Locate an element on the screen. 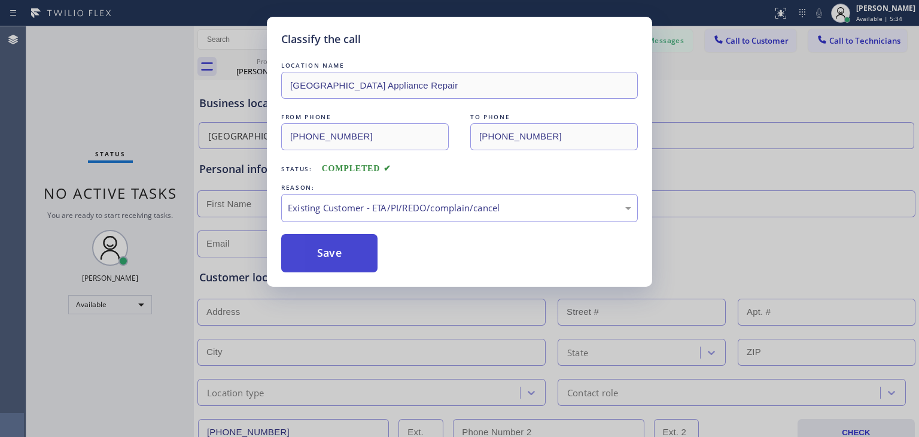  h5: Classify the call is located at coordinates (321, 39).